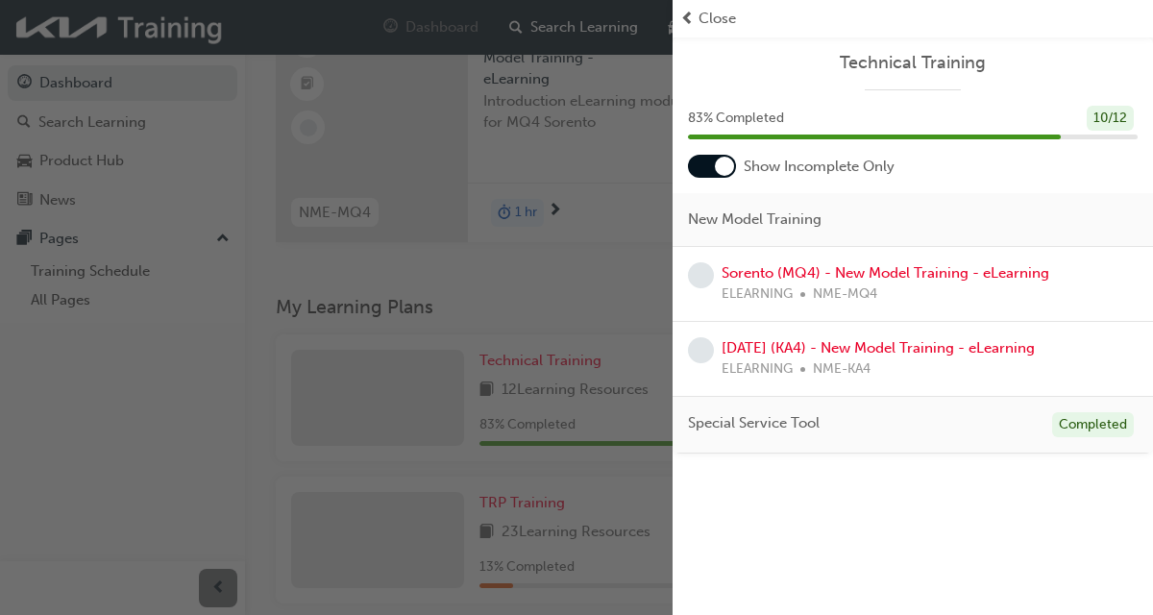  Describe the element at coordinates (819, 166) in the screenshot. I see `span: Show Incomplete Only` at that location.